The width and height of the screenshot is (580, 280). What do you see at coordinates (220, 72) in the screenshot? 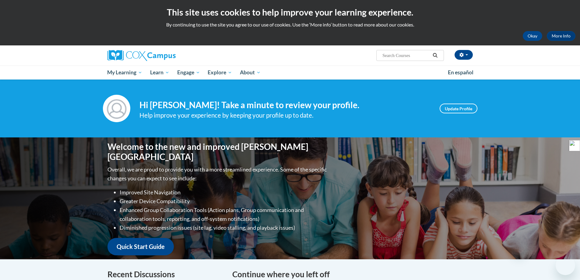
I see `span: Explore` at bounding box center [220, 72].